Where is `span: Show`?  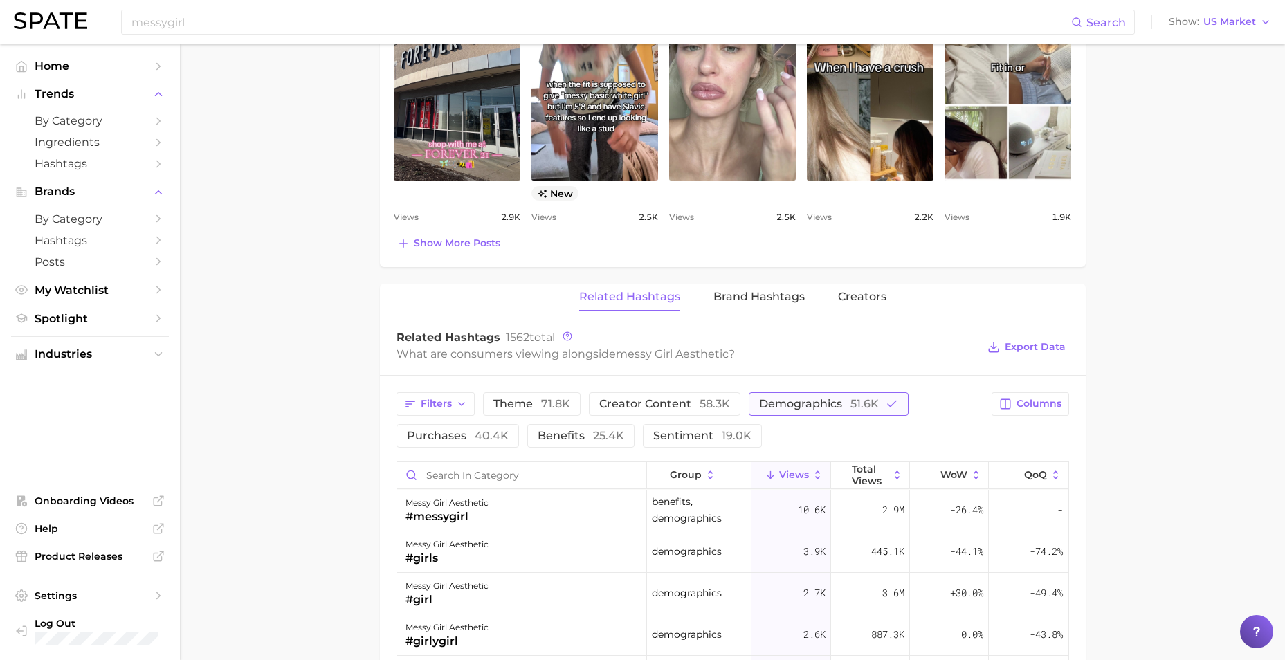
span: Show is located at coordinates (1184, 21).